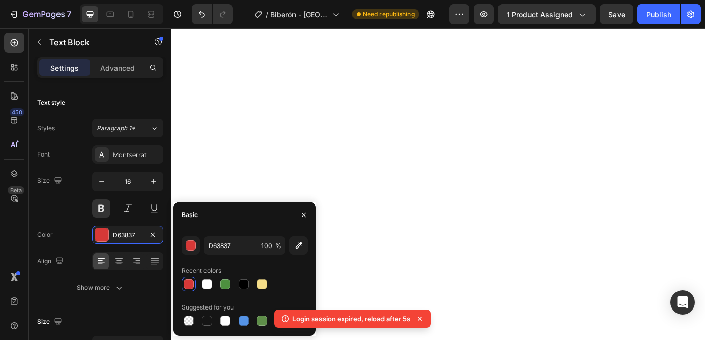 This screenshot has height=340, width=705. What do you see at coordinates (547, 14) in the screenshot?
I see `button: 1 product assigned` at bounding box center [547, 14].